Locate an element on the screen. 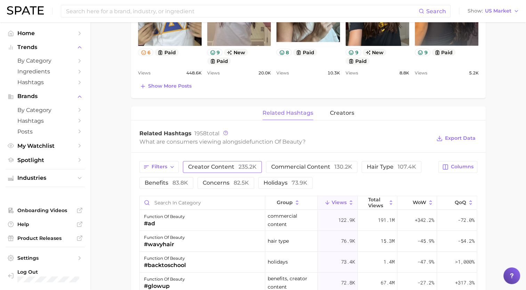 The width and height of the screenshot is (526, 290). span: +342.2% is located at coordinates (424, 220).